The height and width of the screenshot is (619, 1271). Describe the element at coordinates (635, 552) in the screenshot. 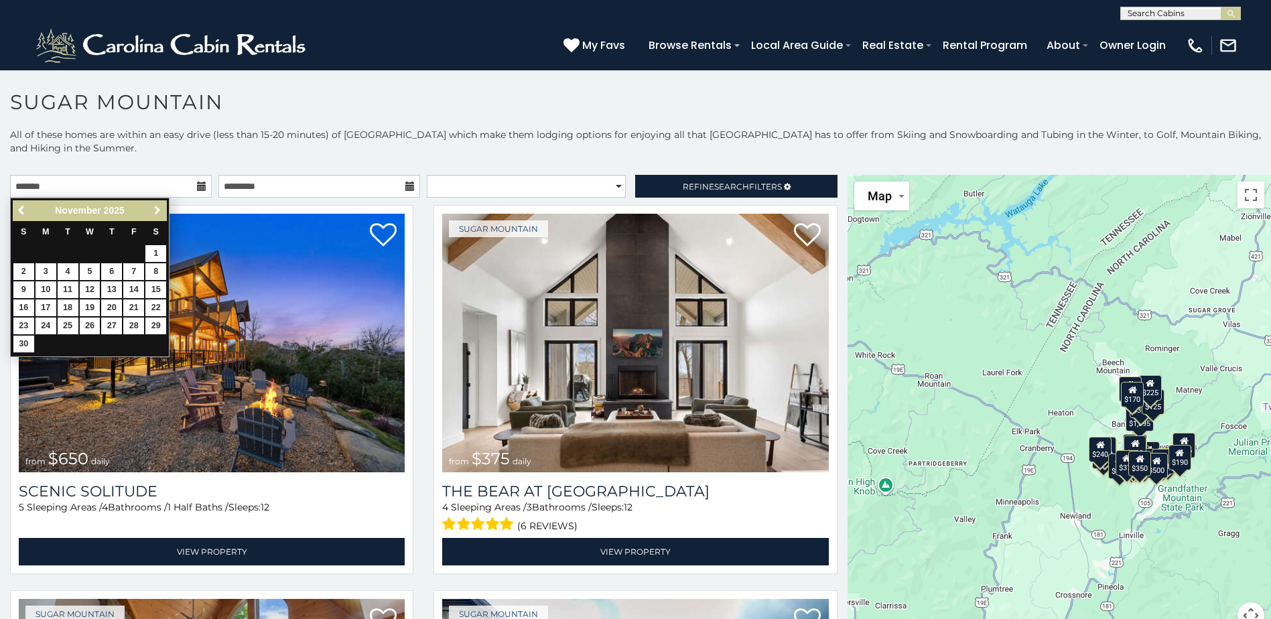

I see `a: View Property` at that location.